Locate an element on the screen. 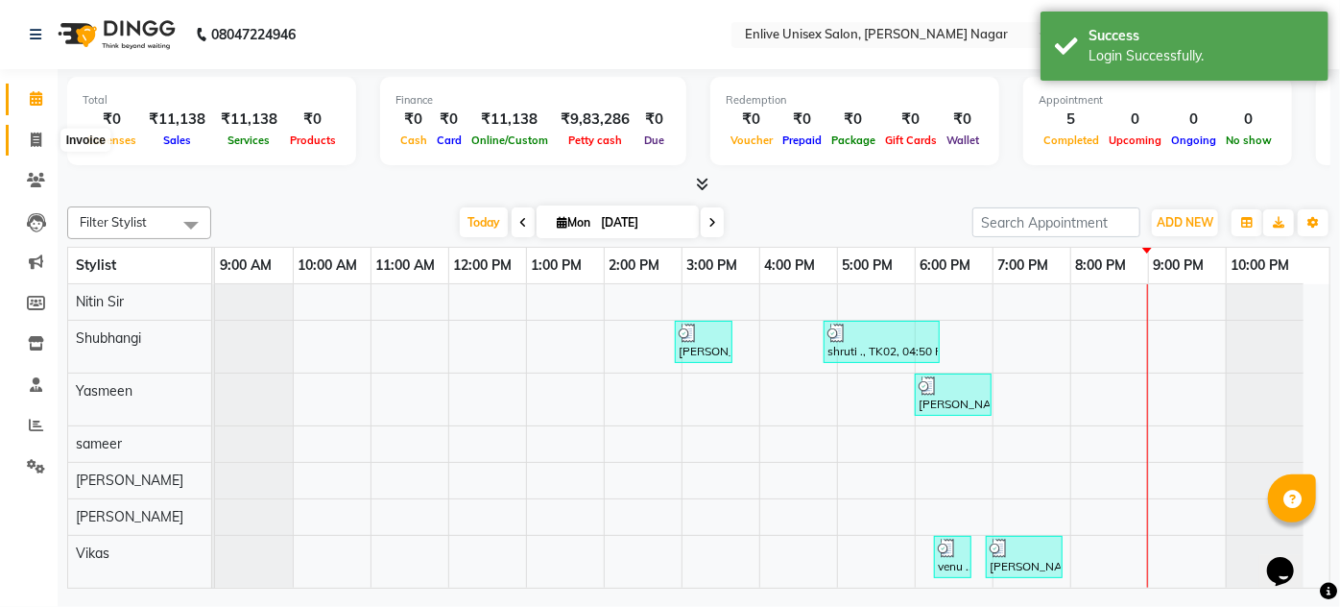 The image size is (1340, 607). span: Gift Cards is located at coordinates (911, 140).